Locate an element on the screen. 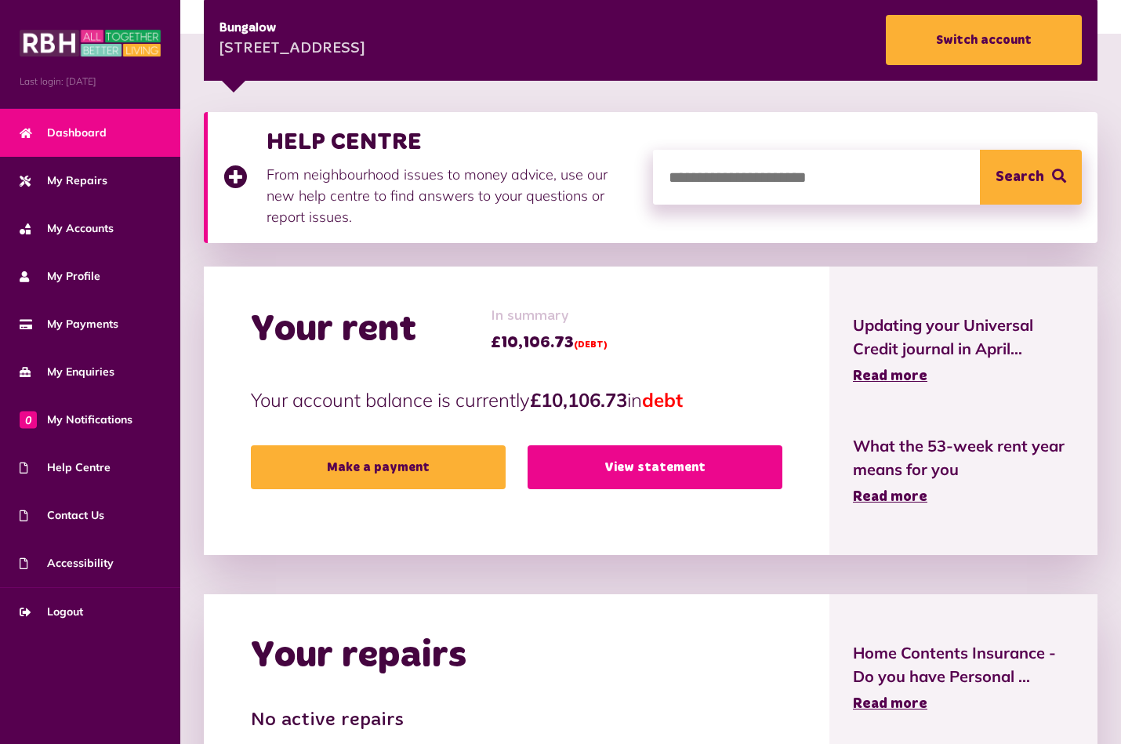 This screenshot has width=1121, height=744. span: Search is located at coordinates (1020, 177).